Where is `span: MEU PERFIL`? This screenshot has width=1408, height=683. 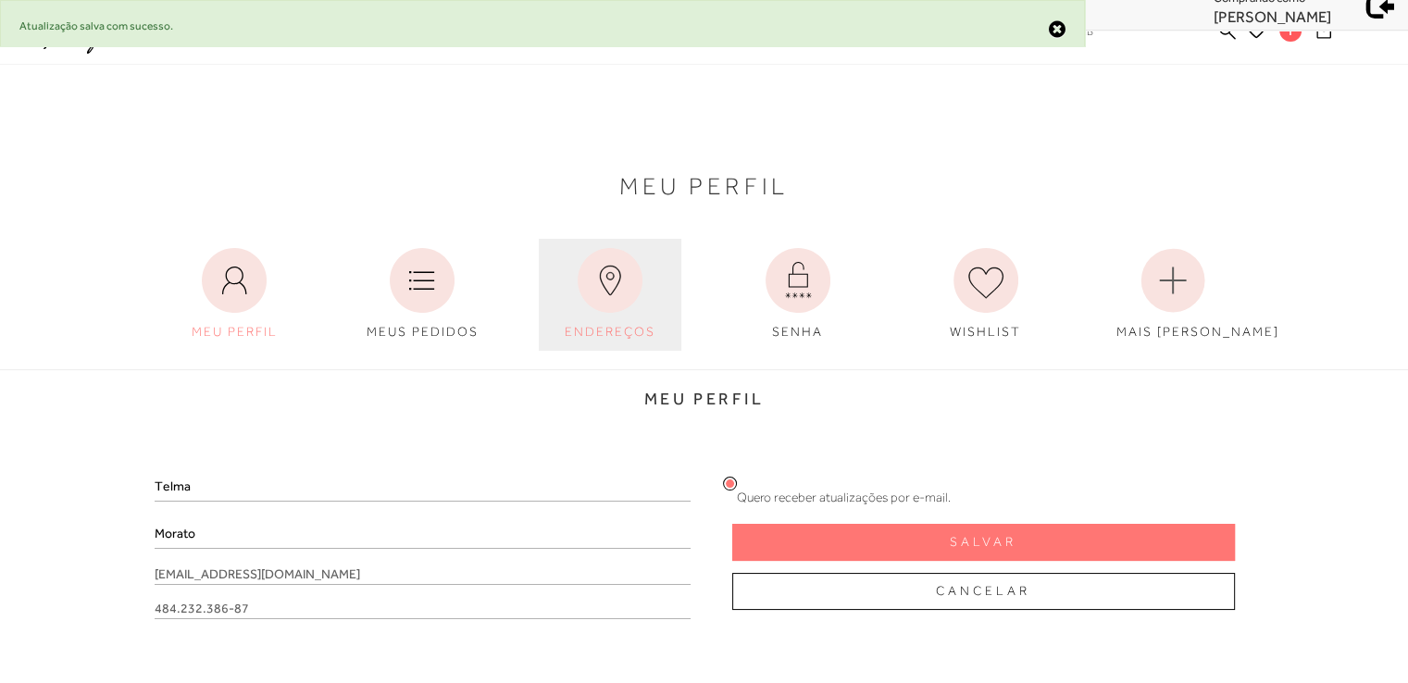 span: MEU PERFIL is located at coordinates (234, 331).